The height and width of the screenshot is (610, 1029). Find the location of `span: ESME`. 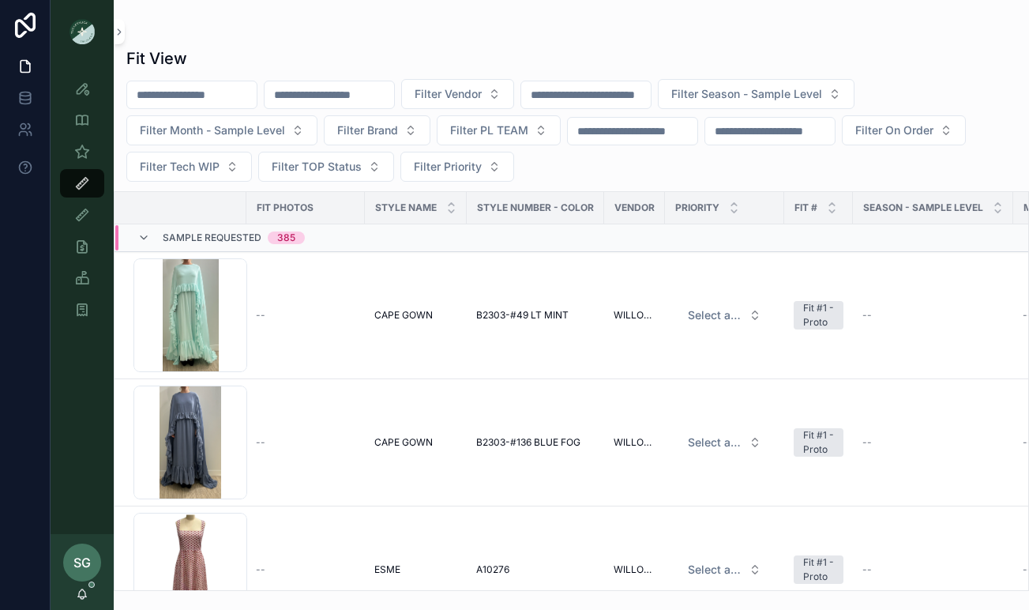

span: ESME is located at coordinates (387, 569).